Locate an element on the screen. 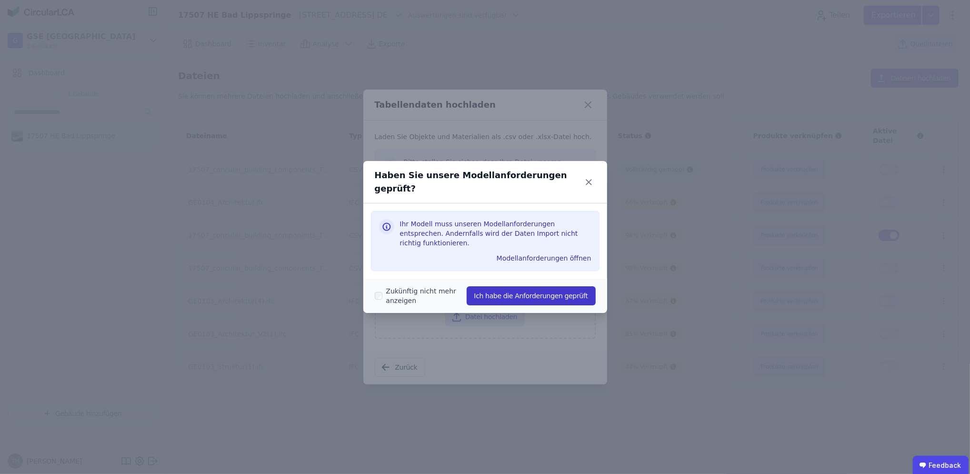  button: Modellanforderungen öffnen is located at coordinates (544, 258).